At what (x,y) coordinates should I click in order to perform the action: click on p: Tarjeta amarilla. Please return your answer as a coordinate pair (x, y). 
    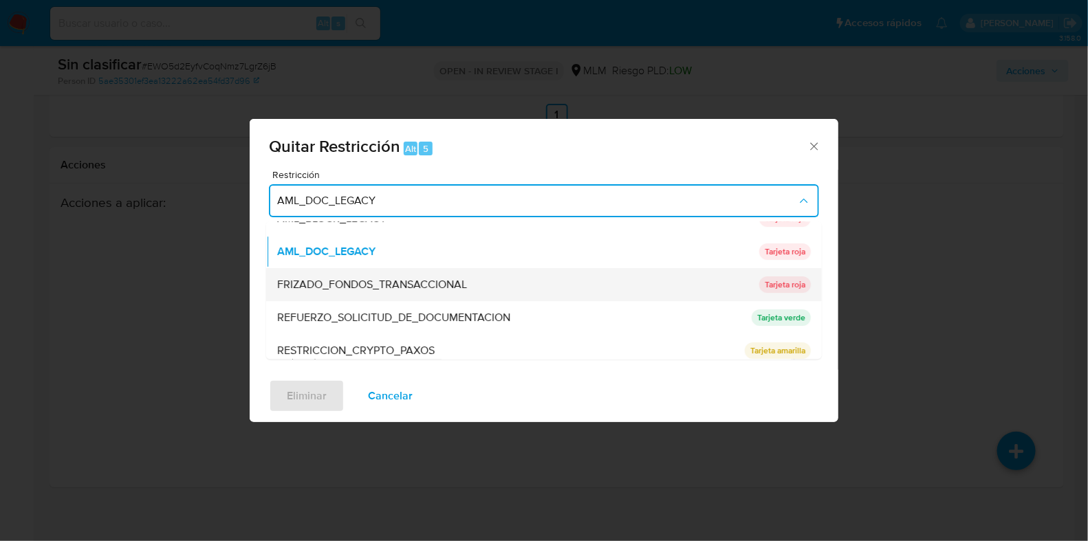
    Looking at the image, I should click on (778, 351).